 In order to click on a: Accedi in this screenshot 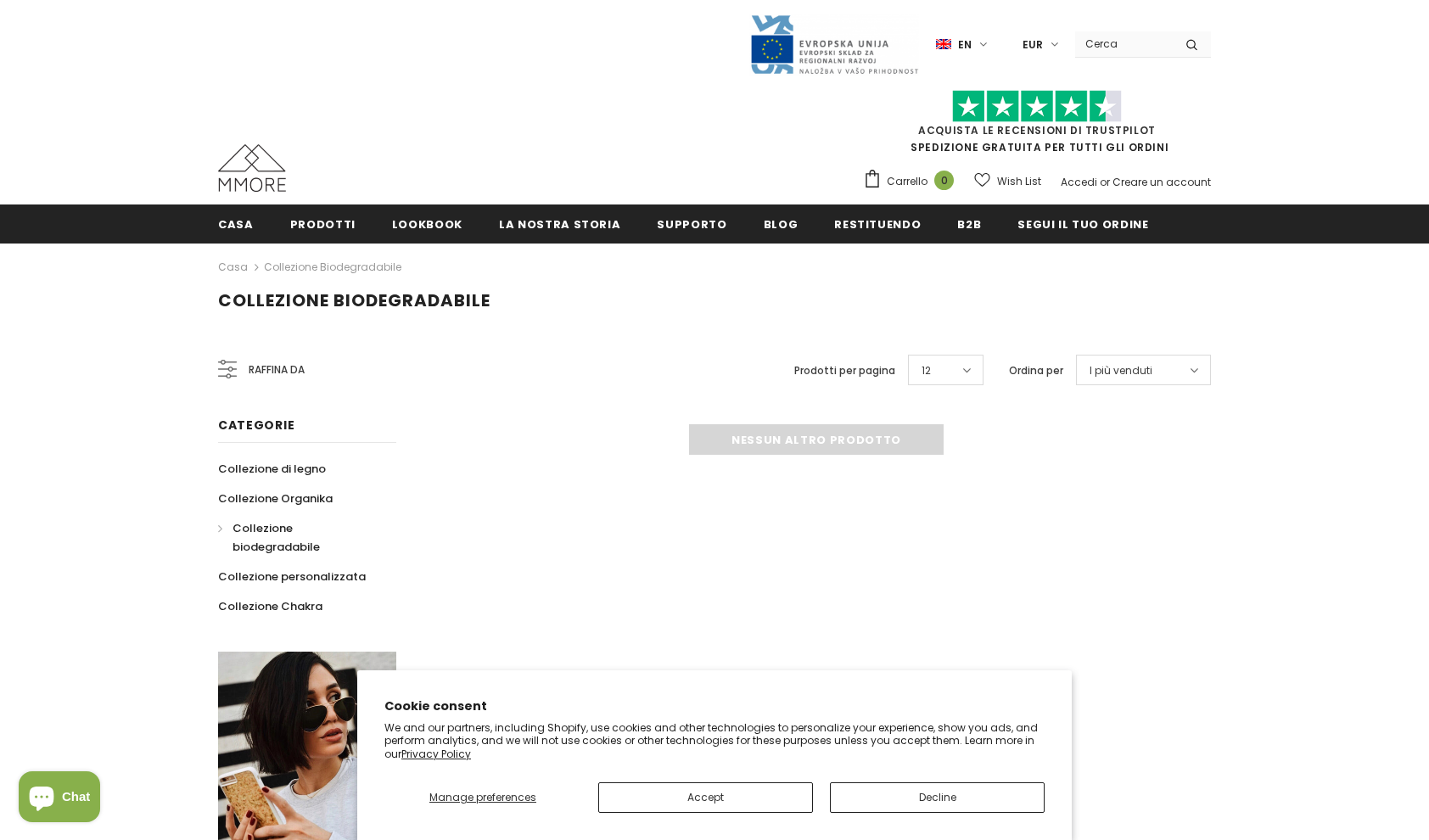, I will do `click(1078, 182)`.